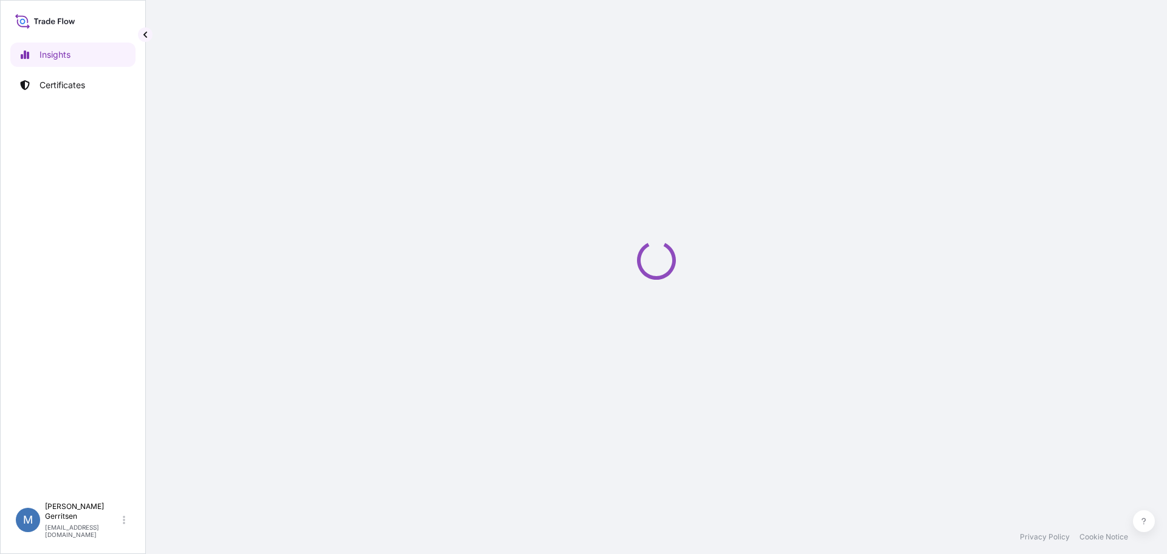 The image size is (1167, 554). What do you see at coordinates (1045, 537) in the screenshot?
I see `p: Privacy Policy` at bounding box center [1045, 537].